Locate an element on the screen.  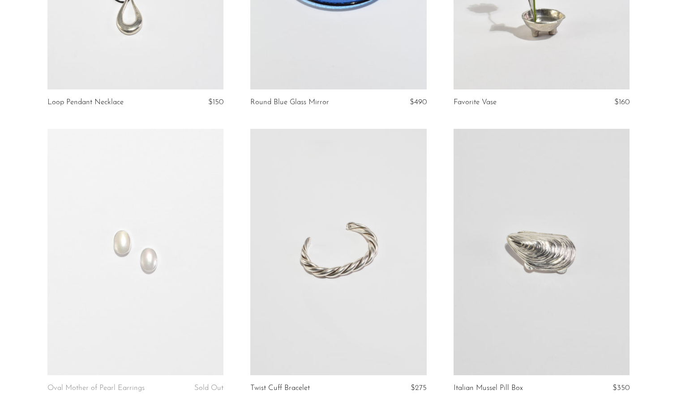
a: Twist Cuff Bracelet is located at coordinates (280, 389).